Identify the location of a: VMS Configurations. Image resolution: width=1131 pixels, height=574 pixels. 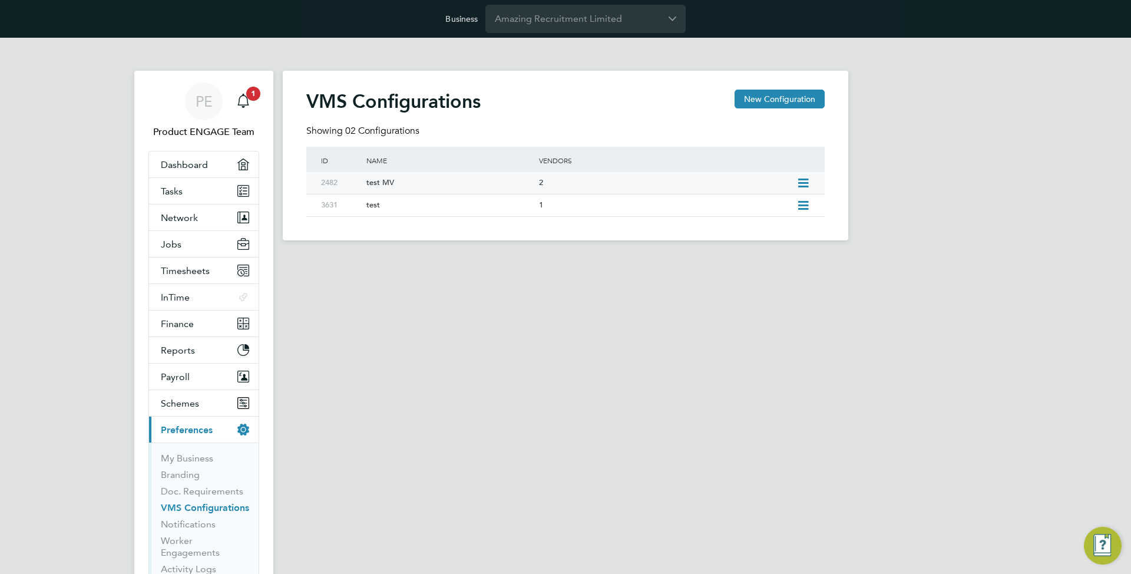
(205, 507).